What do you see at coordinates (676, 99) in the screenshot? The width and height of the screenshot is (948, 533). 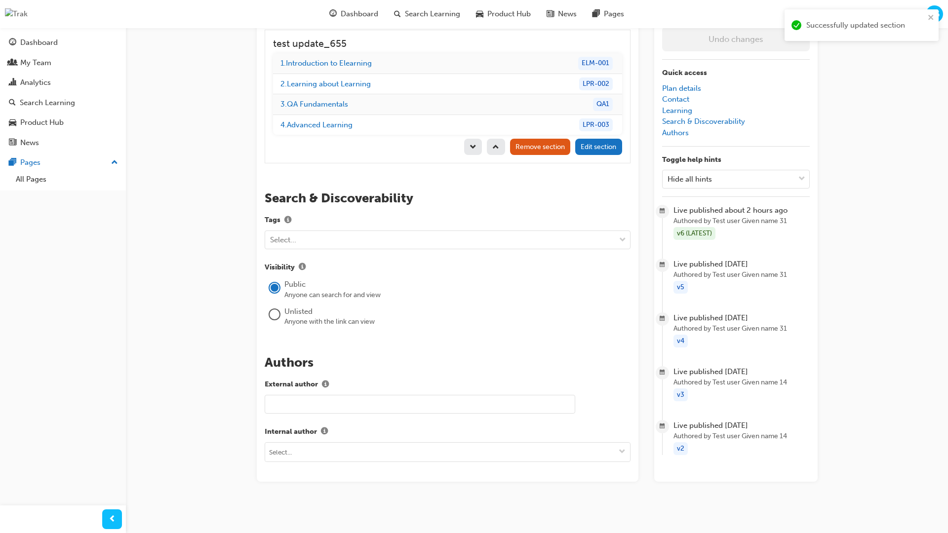 I see `a: Contact` at bounding box center [676, 99].